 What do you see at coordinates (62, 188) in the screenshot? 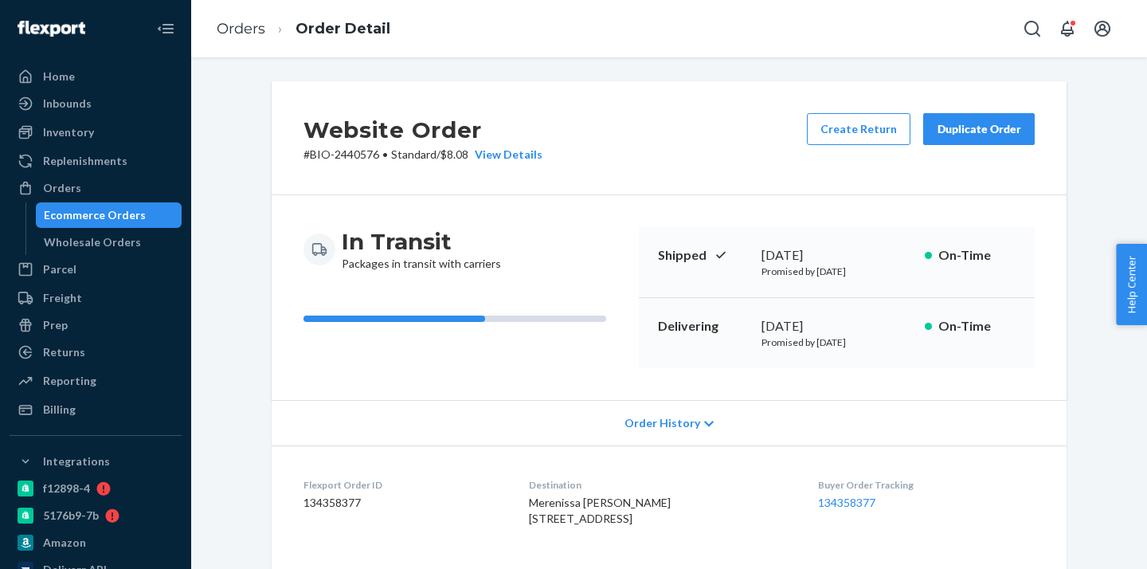
I see `div: Orders` at bounding box center [62, 188].